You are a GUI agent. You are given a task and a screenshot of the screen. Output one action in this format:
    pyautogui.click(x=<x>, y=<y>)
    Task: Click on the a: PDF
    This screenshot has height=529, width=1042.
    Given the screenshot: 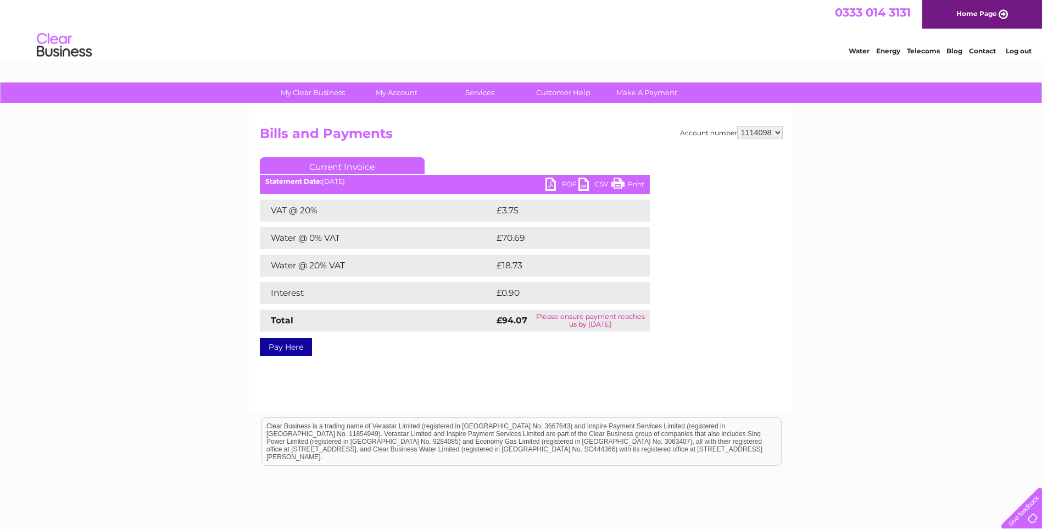 What is the action you would take?
    pyautogui.click(x=562, y=185)
    